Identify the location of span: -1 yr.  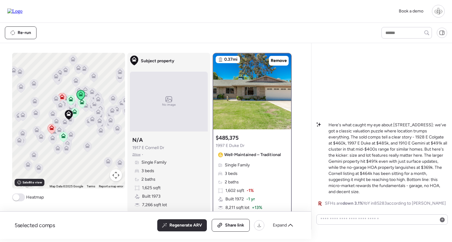
(251, 199).